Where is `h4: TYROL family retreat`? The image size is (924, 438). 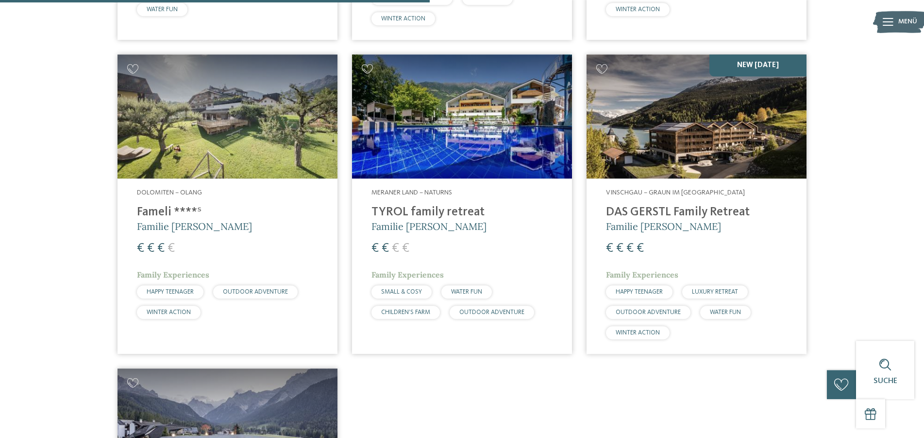
h4: TYROL family retreat is located at coordinates (462, 212).